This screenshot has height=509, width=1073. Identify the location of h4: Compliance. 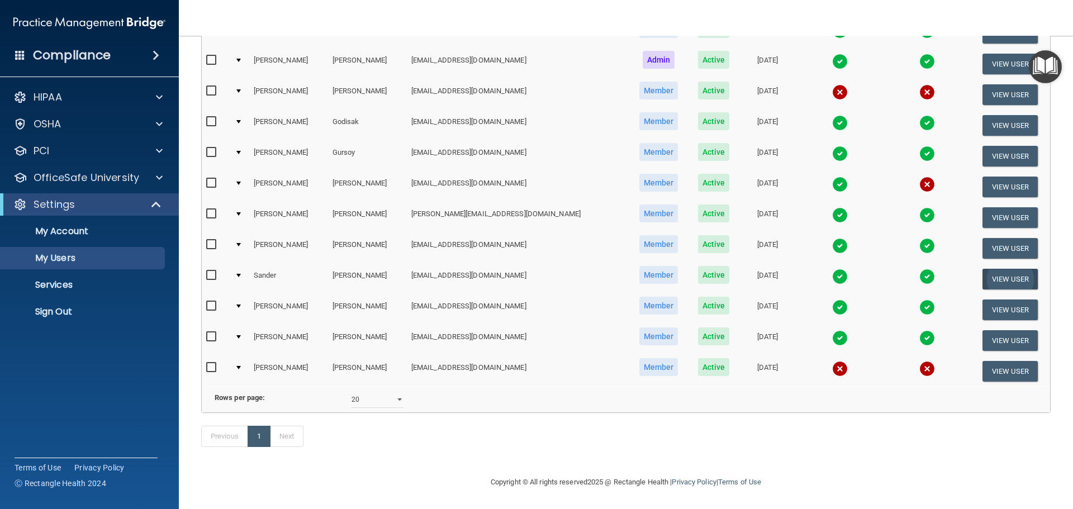
(72, 55).